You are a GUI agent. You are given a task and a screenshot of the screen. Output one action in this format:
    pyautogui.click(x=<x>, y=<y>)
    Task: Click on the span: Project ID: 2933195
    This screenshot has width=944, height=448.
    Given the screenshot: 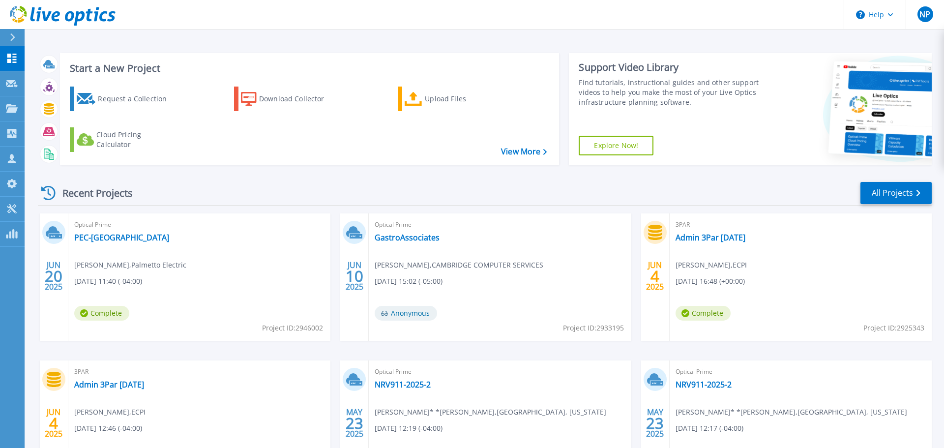 What is the action you would take?
    pyautogui.click(x=593, y=328)
    